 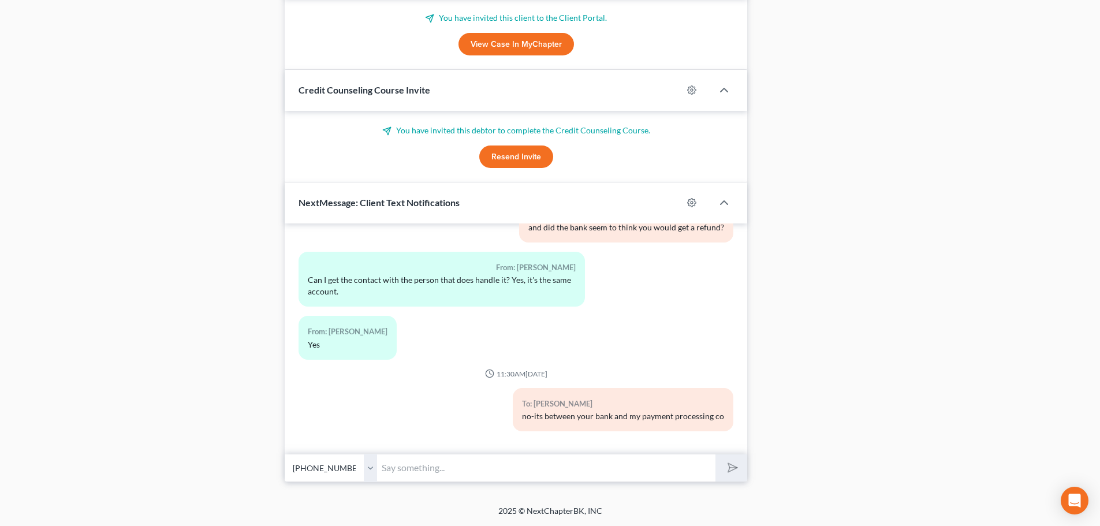 I want to click on div: Open Intercom Messenger, so click(x=1074, y=501).